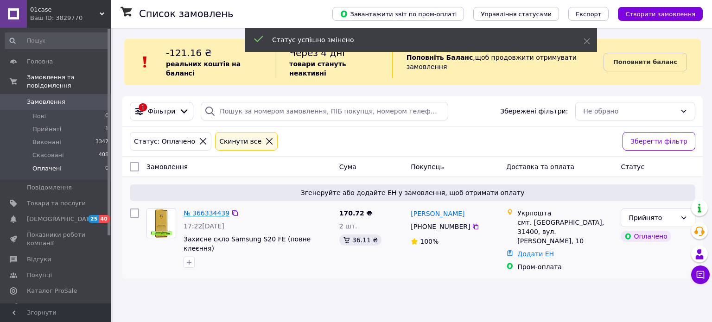  Describe the element at coordinates (70, 18) in the screenshot. I see `div: Ваш ID: 3829770` at that location.